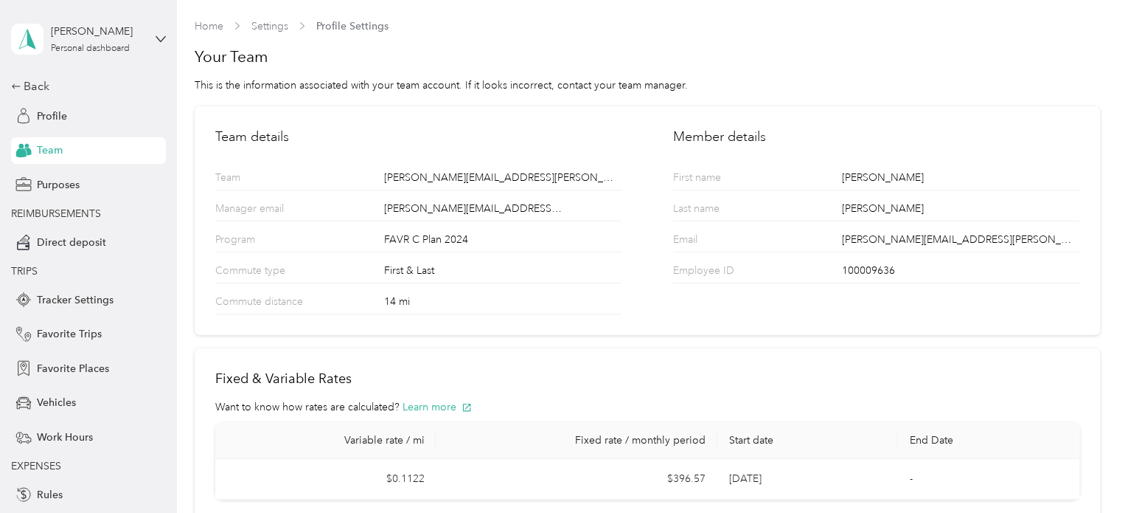 This screenshot has width=1125, height=513. What do you see at coordinates (56, 213) in the screenshot?
I see `span: REIMBURSEMENTS` at bounding box center [56, 213].